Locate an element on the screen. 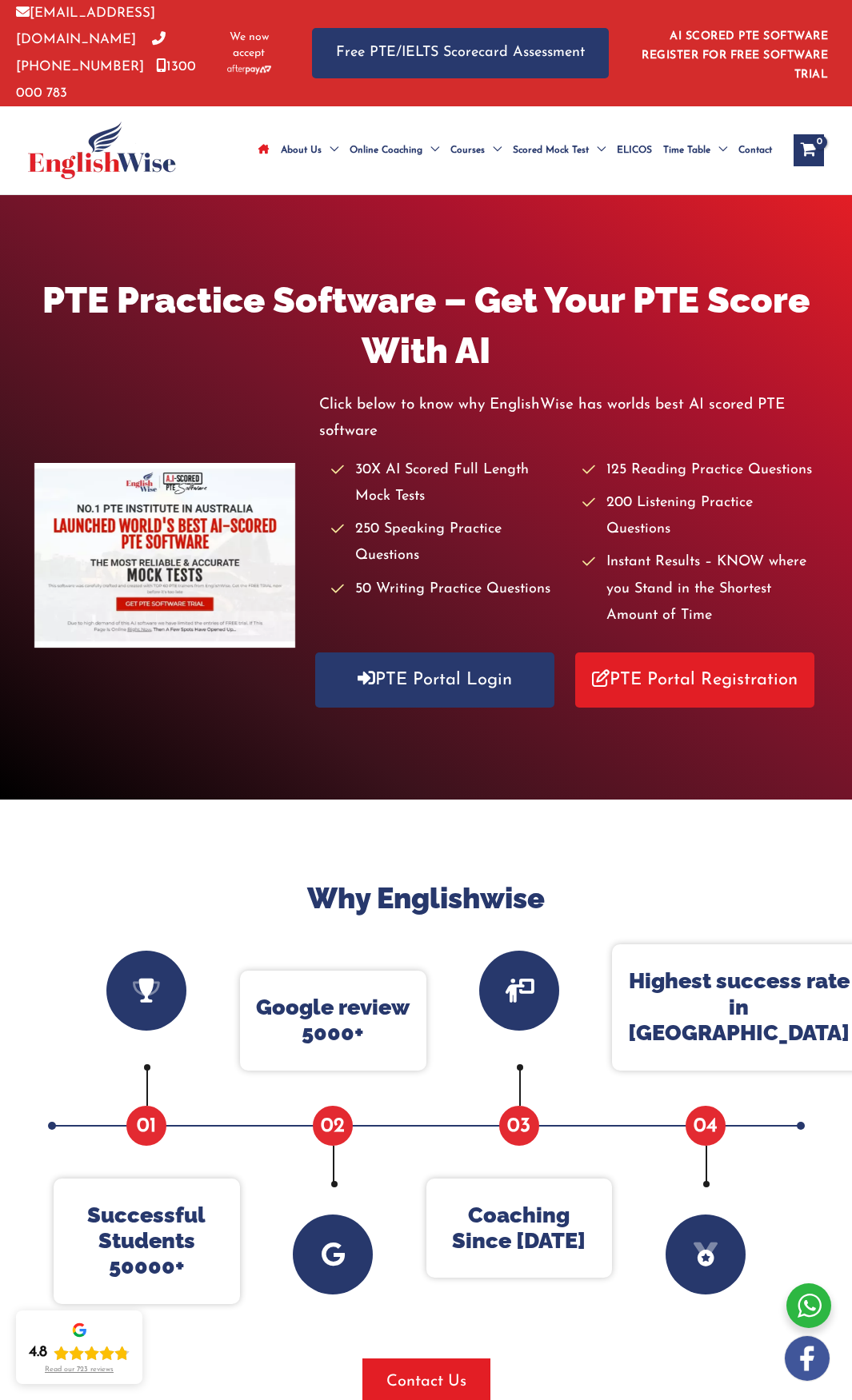 The width and height of the screenshot is (852, 1400). nav: Site Navigation: Main Menu is located at coordinates (515, 150).